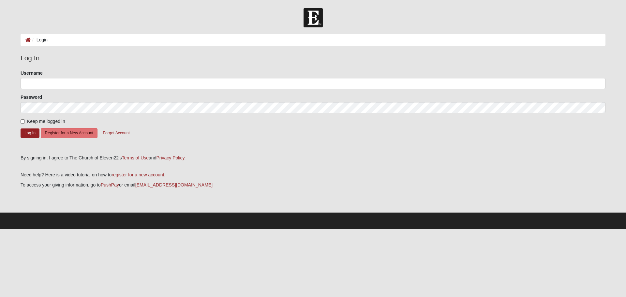 Image resolution: width=626 pixels, height=297 pixels. I want to click on a: Privacy Policy, so click(170, 158).